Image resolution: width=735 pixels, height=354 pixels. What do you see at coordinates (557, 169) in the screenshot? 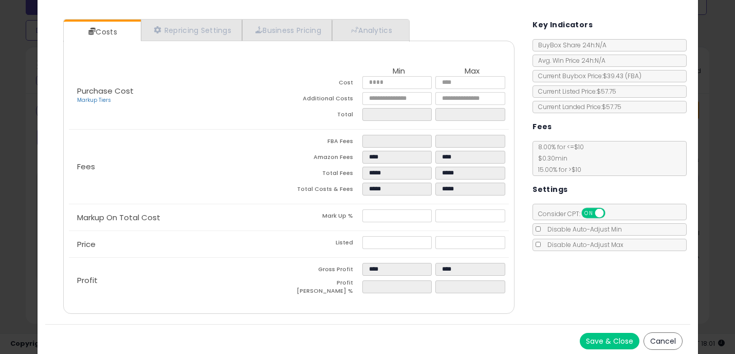
I see `span: 15.00 % for > $10` at bounding box center [557, 169].